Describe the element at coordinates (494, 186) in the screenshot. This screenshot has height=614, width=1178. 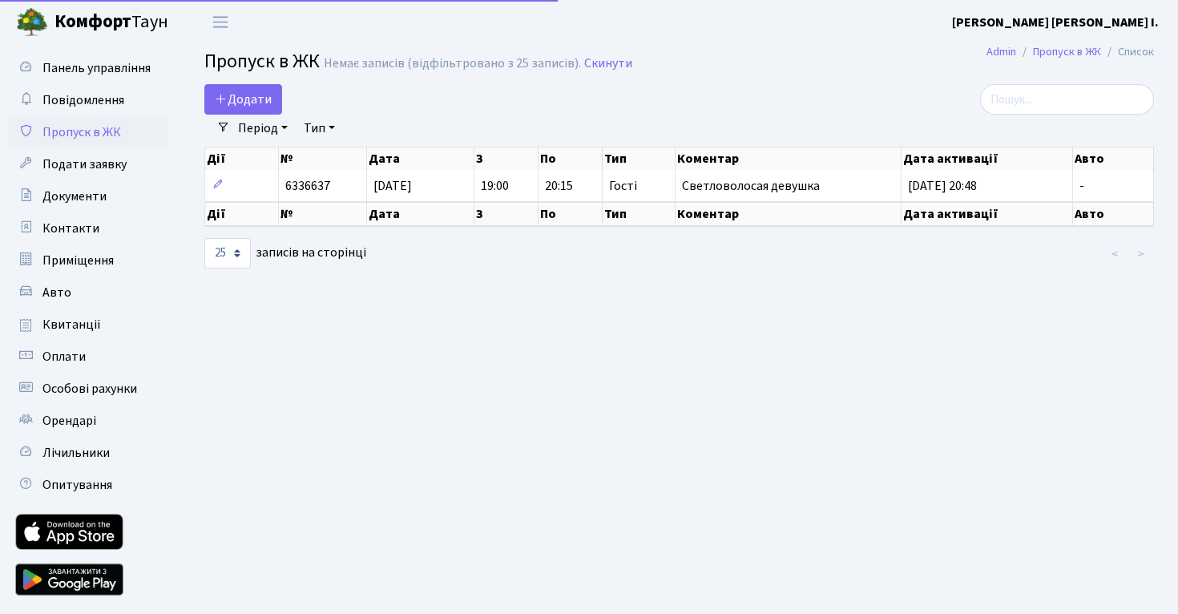
I see `span: 19:00` at that location.